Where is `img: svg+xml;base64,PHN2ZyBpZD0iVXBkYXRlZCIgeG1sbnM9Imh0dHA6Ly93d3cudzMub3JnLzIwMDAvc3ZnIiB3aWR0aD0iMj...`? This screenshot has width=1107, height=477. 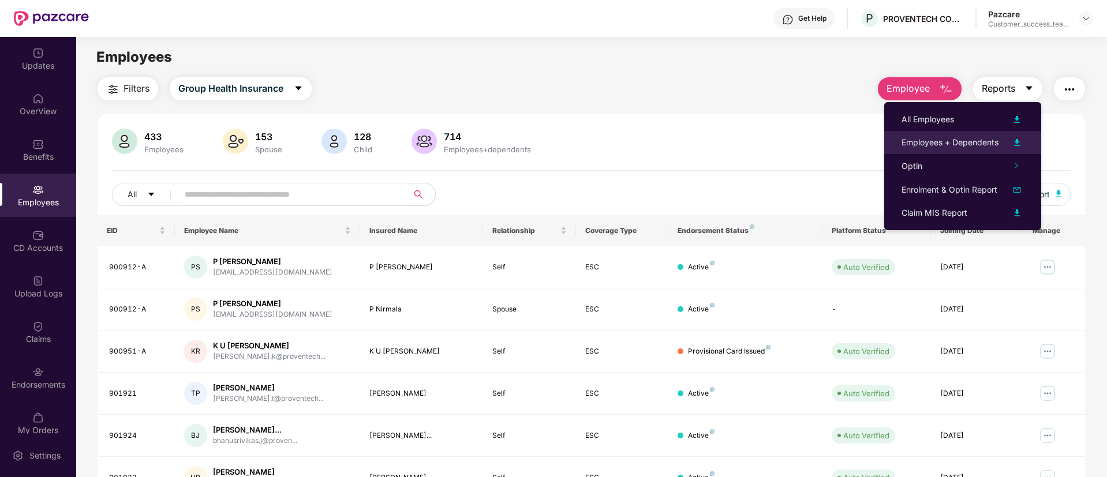 img: svg+xml;base64,PHN2ZyBpZD0iVXBkYXRlZCIgeG1sbnM9Imh0dHA6Ly93d3cudzMub3JnLzIwMDAvc3ZnIiB3aWR0aD0iMj... is located at coordinates (38, 53).